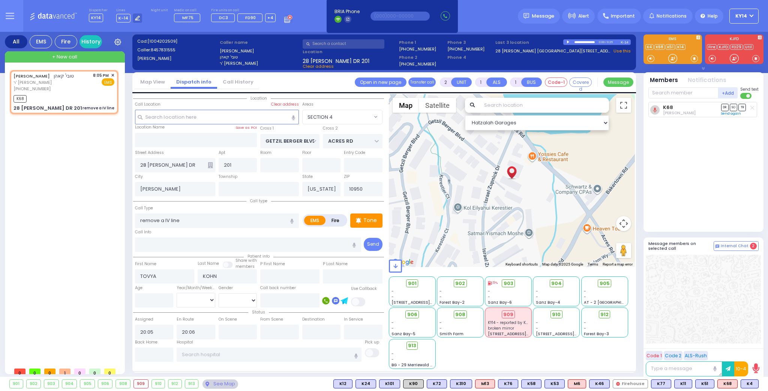 This screenshot has height=391, width=768. What do you see at coordinates (308, 105) in the screenshot?
I see `label: Areas` at bounding box center [308, 105].